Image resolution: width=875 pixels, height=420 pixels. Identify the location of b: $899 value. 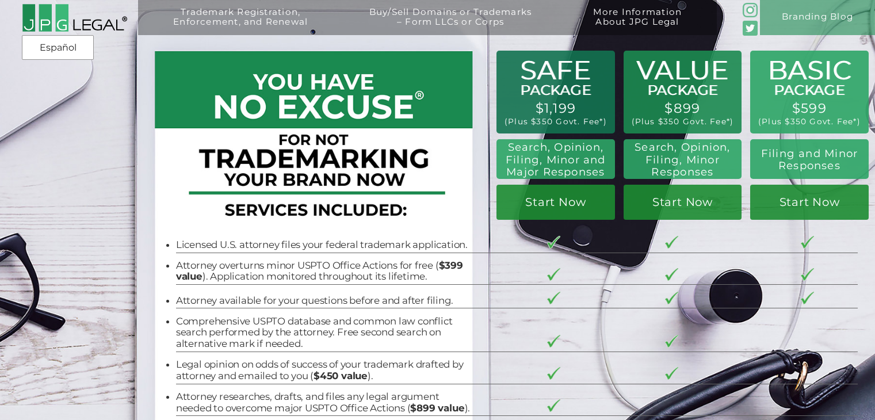
(437, 408).